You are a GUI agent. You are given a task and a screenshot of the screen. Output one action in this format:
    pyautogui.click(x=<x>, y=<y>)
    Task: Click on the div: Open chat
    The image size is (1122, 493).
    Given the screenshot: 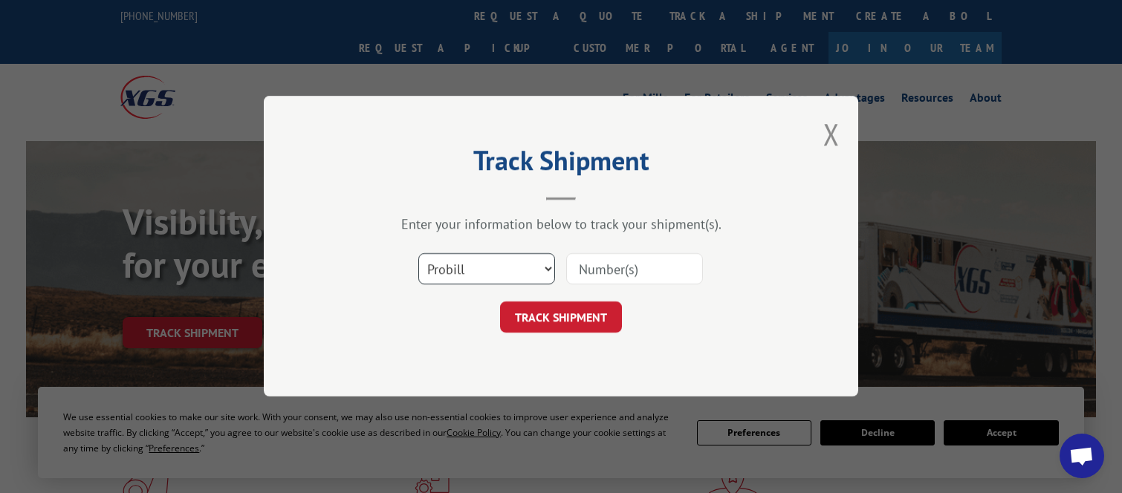 What is the action you would take?
    pyautogui.click(x=1081, y=456)
    